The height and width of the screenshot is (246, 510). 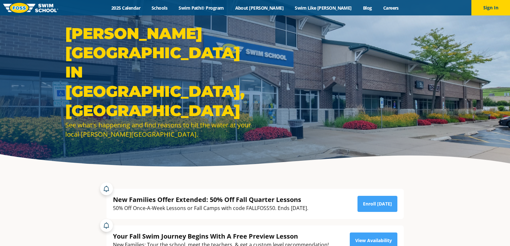 What do you see at coordinates (159, 8) in the screenshot?
I see `a: Schools` at bounding box center [159, 8].